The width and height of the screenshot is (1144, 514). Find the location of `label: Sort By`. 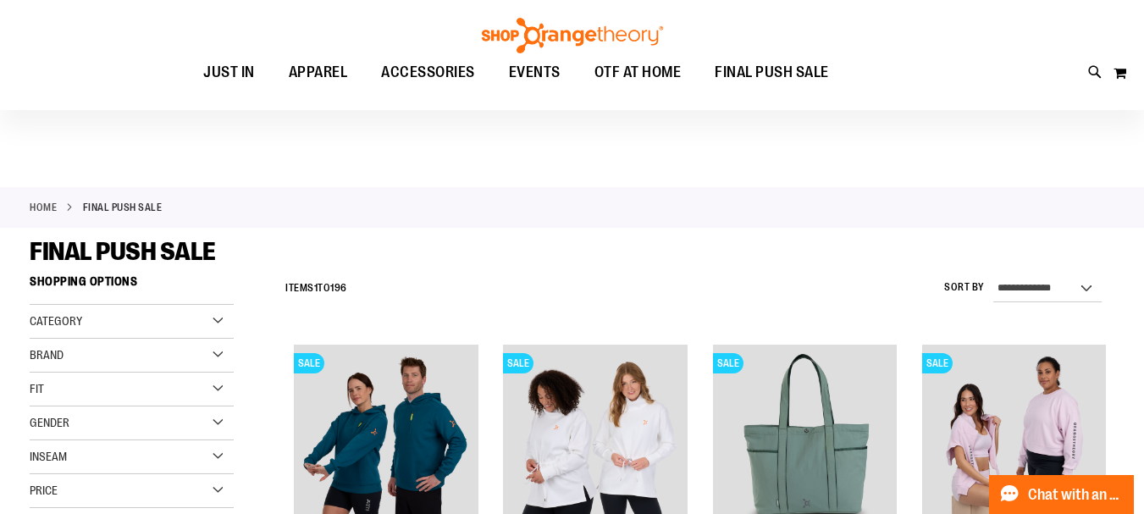

label: Sort By is located at coordinates (965, 287).